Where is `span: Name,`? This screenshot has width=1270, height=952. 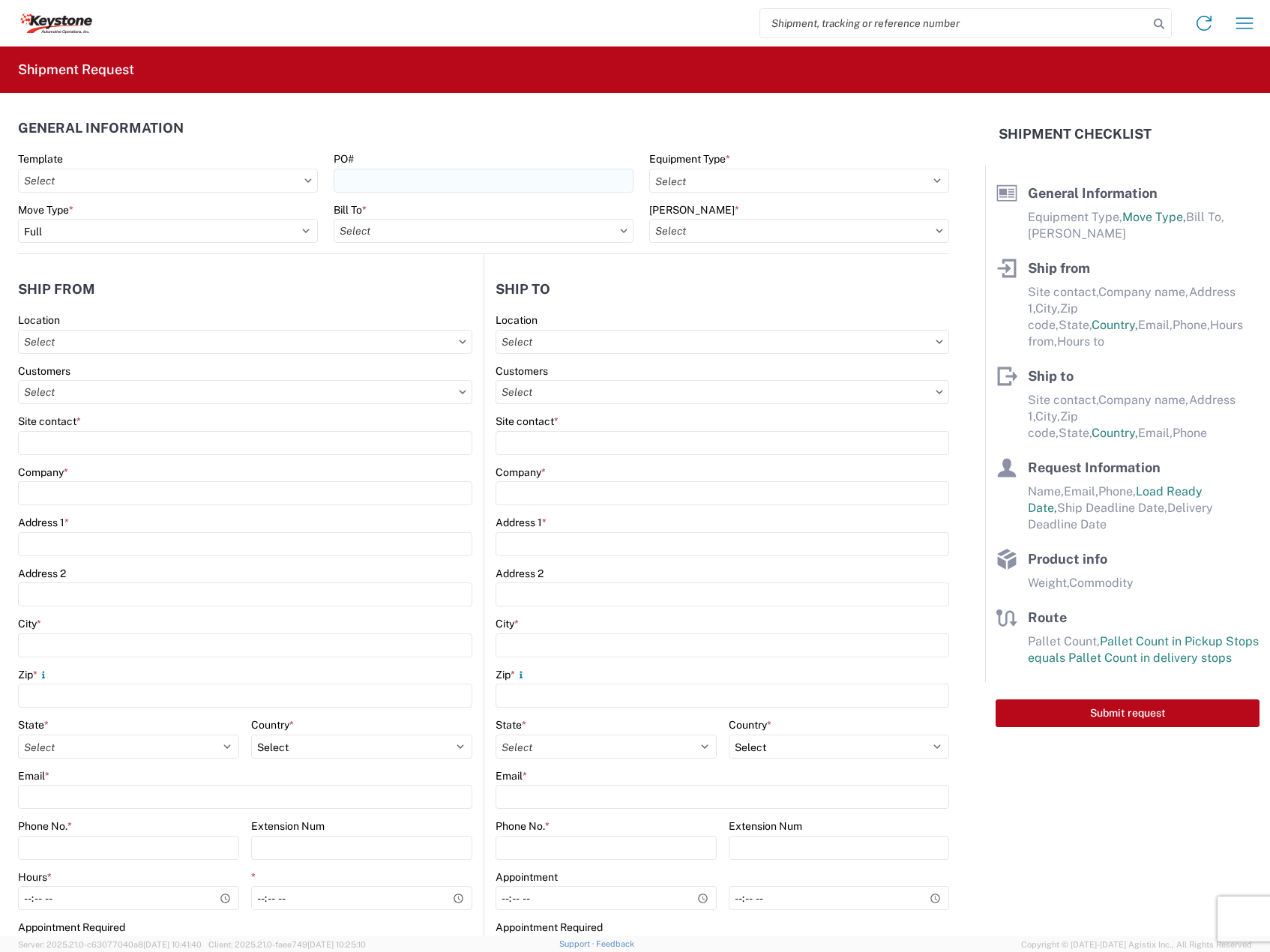
span: Name, is located at coordinates (1046, 490).